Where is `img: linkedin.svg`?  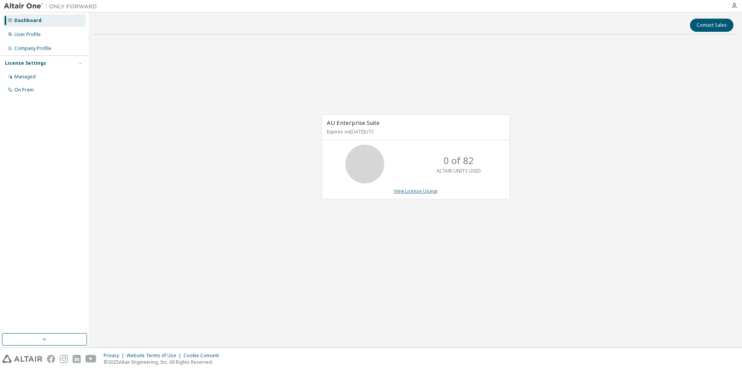 img: linkedin.svg is located at coordinates (76, 359).